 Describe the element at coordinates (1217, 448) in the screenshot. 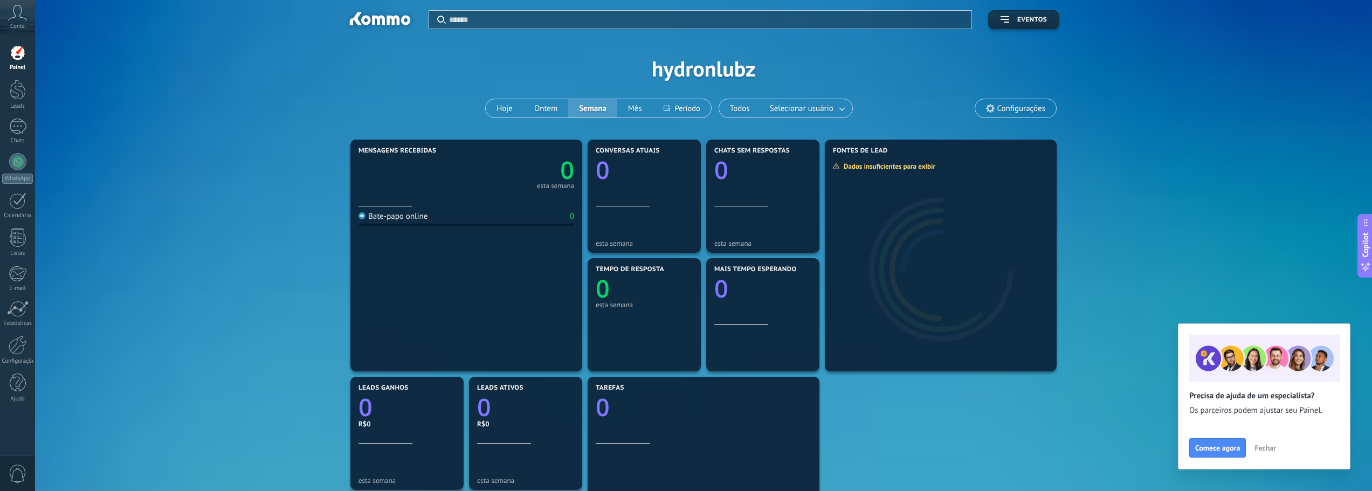

I see `button: Comece agora` at that location.